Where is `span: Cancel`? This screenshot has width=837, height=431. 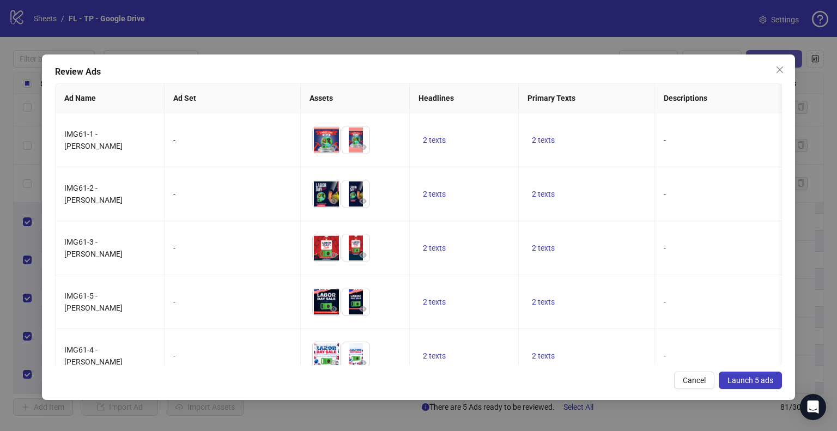
span: Cancel is located at coordinates (694, 380).